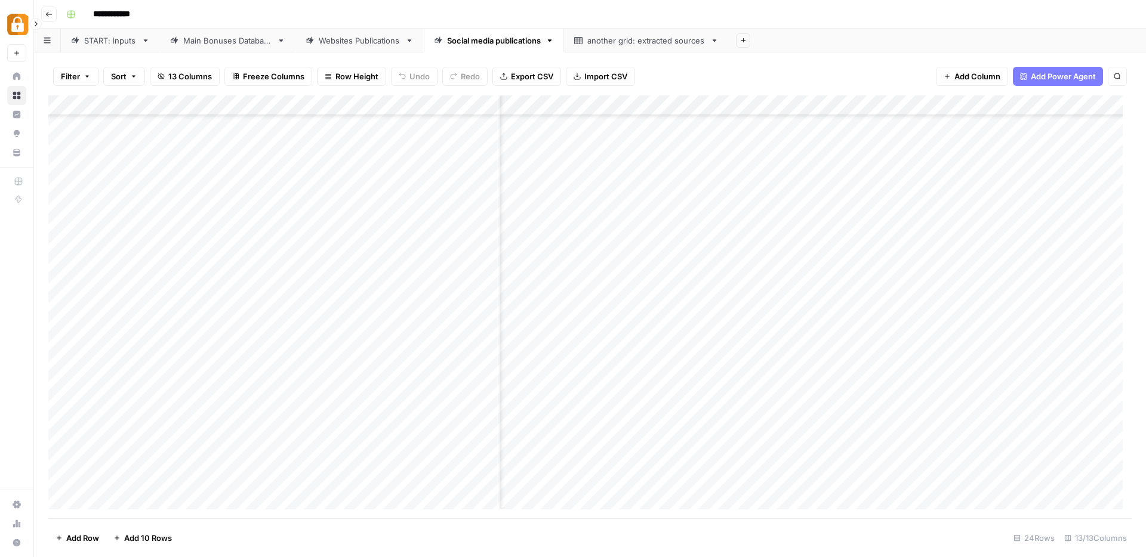  Describe the element at coordinates (646, 41) in the screenshot. I see `div: another grid: extracted sources` at that location.